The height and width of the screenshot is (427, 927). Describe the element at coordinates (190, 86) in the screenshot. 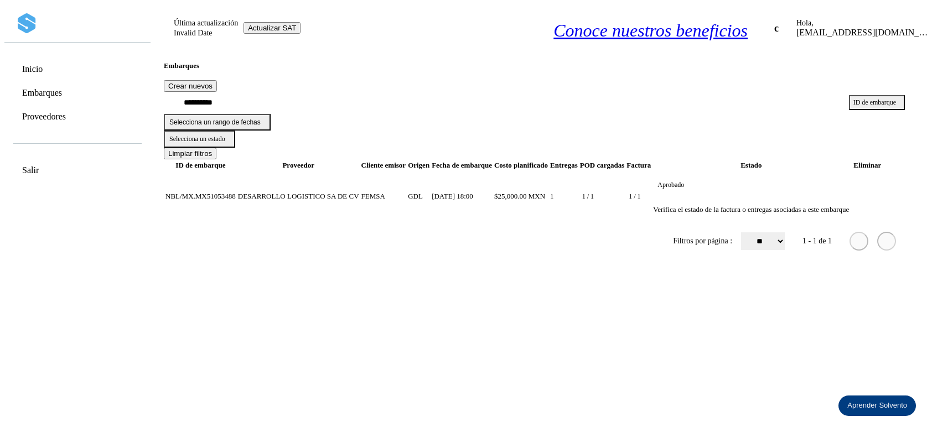

I see `span: Crear nuevos` at that location.